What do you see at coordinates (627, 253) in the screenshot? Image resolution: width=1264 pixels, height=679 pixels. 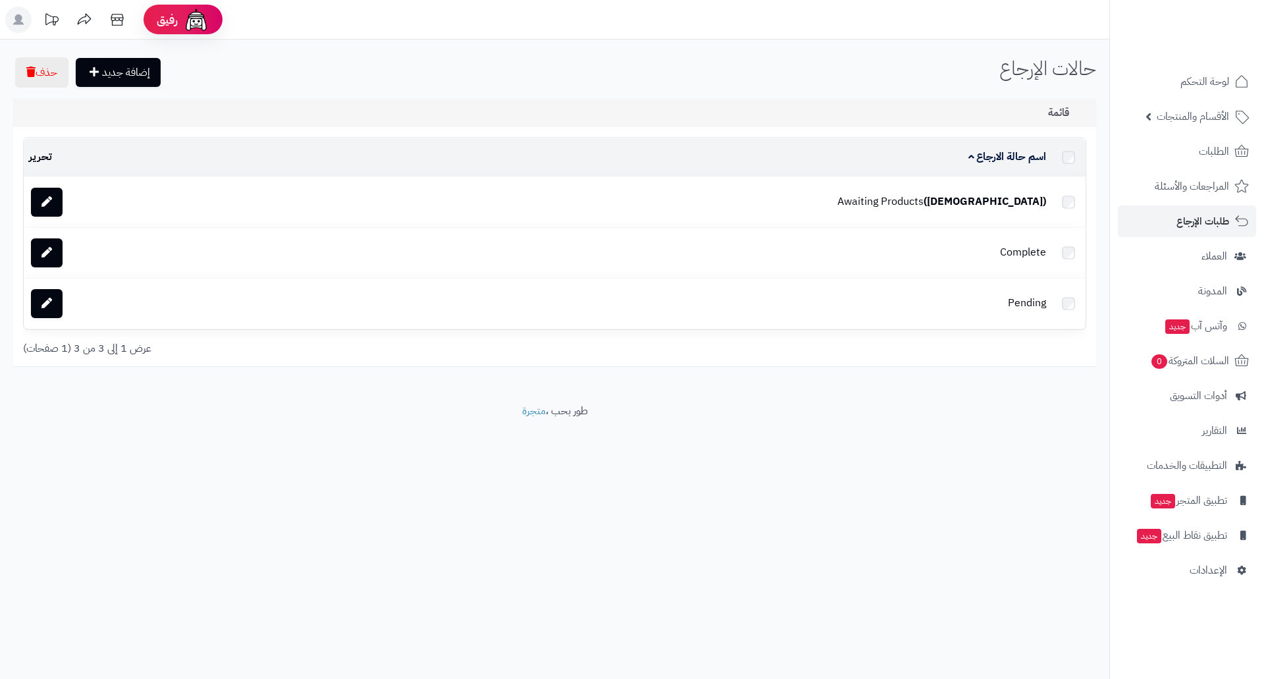 I see `td: Complete` at bounding box center [627, 253].